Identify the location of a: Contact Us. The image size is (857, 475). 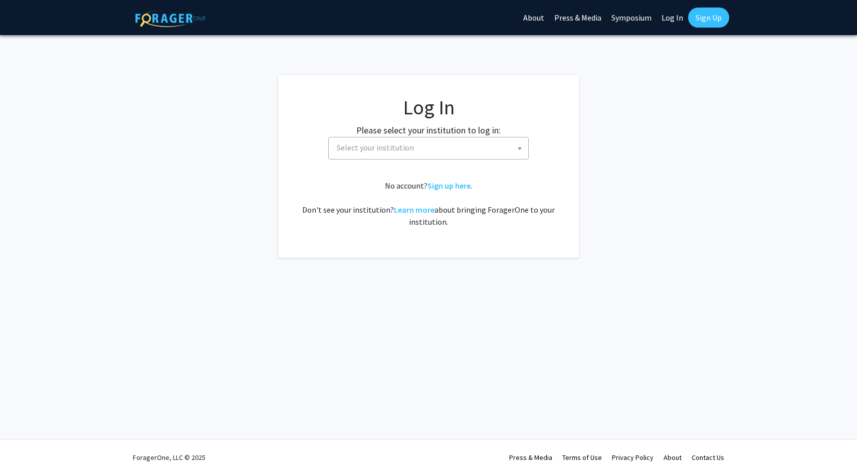
(708, 457).